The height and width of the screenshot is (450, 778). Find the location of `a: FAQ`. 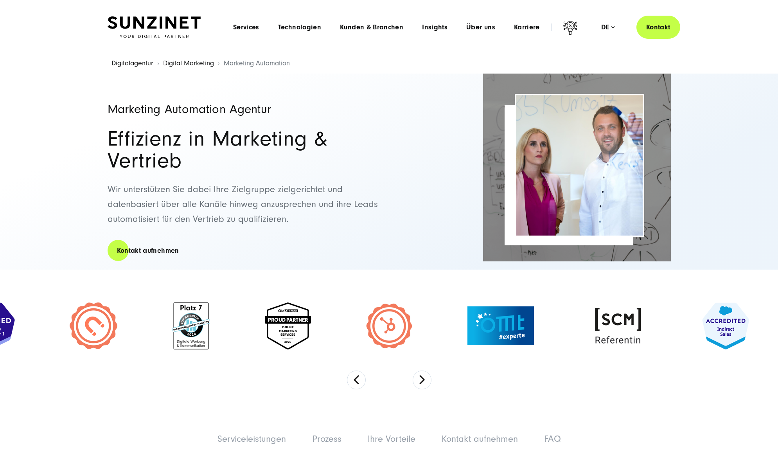

a: FAQ is located at coordinates (552, 439).